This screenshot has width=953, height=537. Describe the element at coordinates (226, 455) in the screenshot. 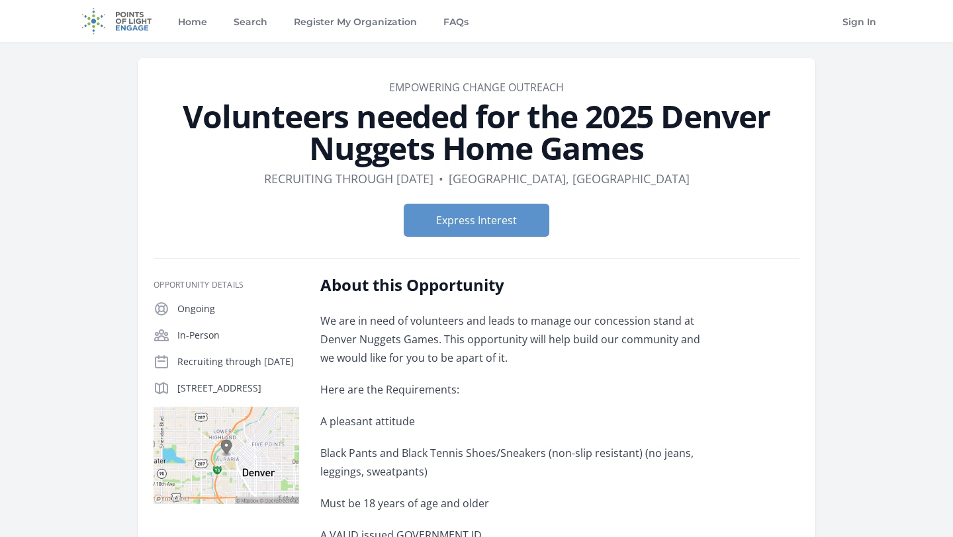

I see `img: Map` at that location.